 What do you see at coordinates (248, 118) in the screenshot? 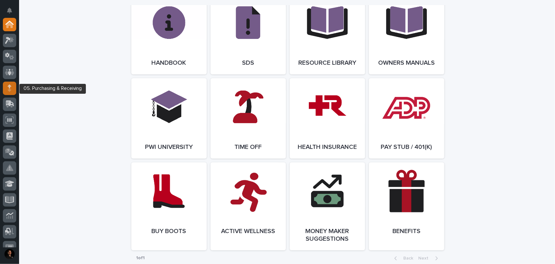
I see `a: Time Off` at bounding box center [248, 118].